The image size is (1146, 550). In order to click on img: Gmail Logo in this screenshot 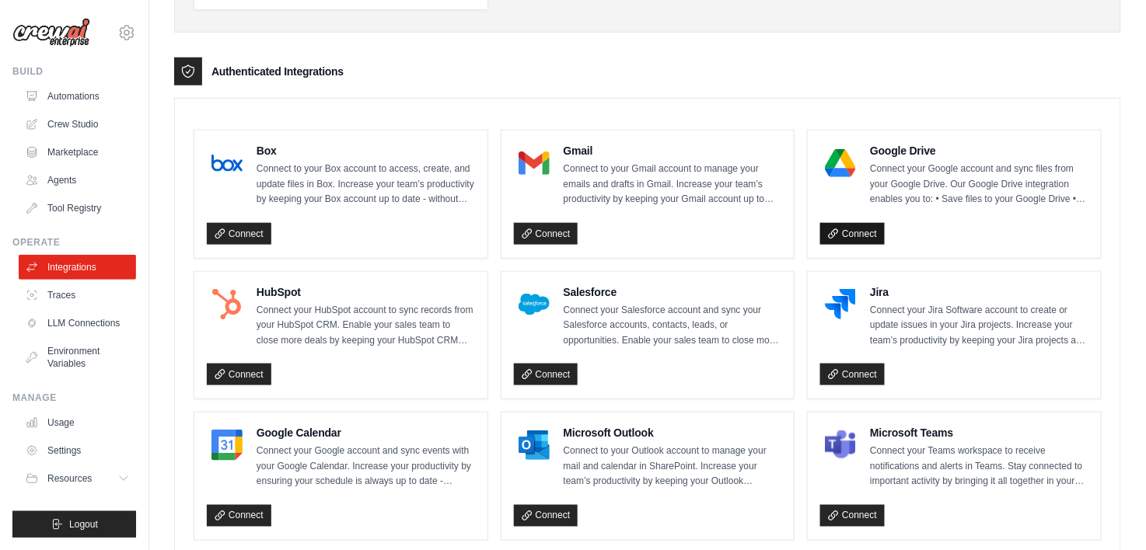, I will do `click(534, 163)`.